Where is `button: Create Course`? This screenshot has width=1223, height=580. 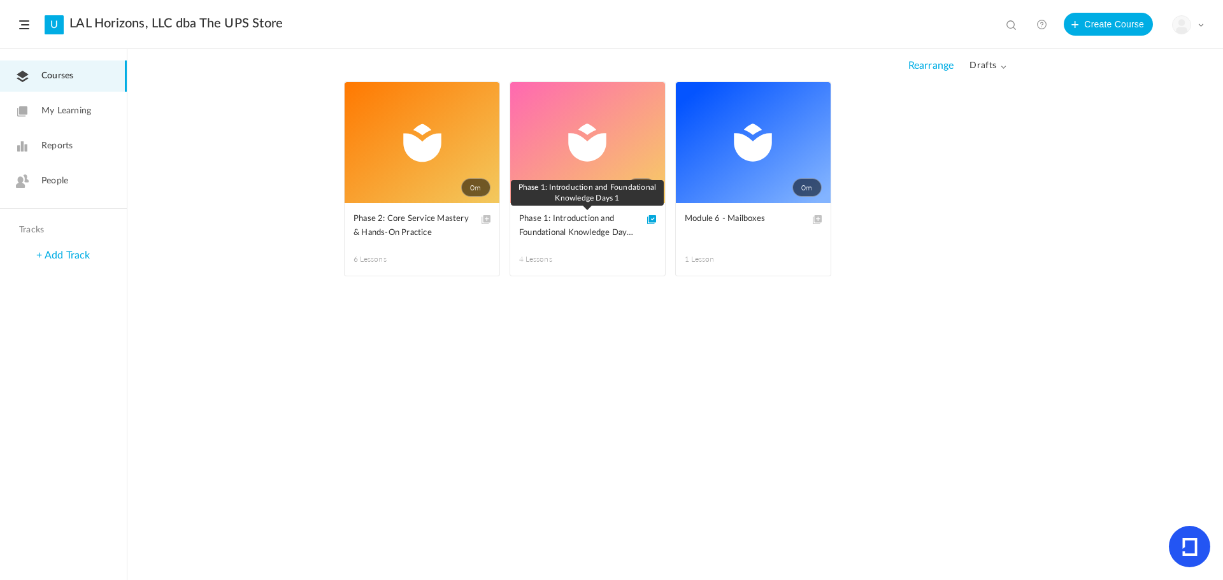
button: Create Course is located at coordinates (1109, 24).